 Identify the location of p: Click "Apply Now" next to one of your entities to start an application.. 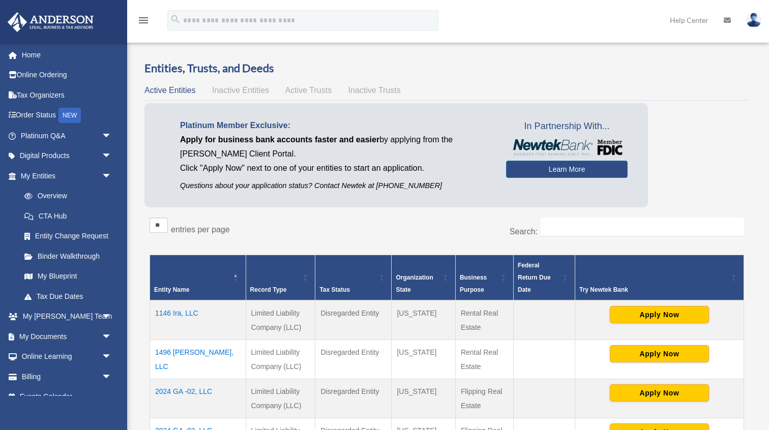
(335, 168).